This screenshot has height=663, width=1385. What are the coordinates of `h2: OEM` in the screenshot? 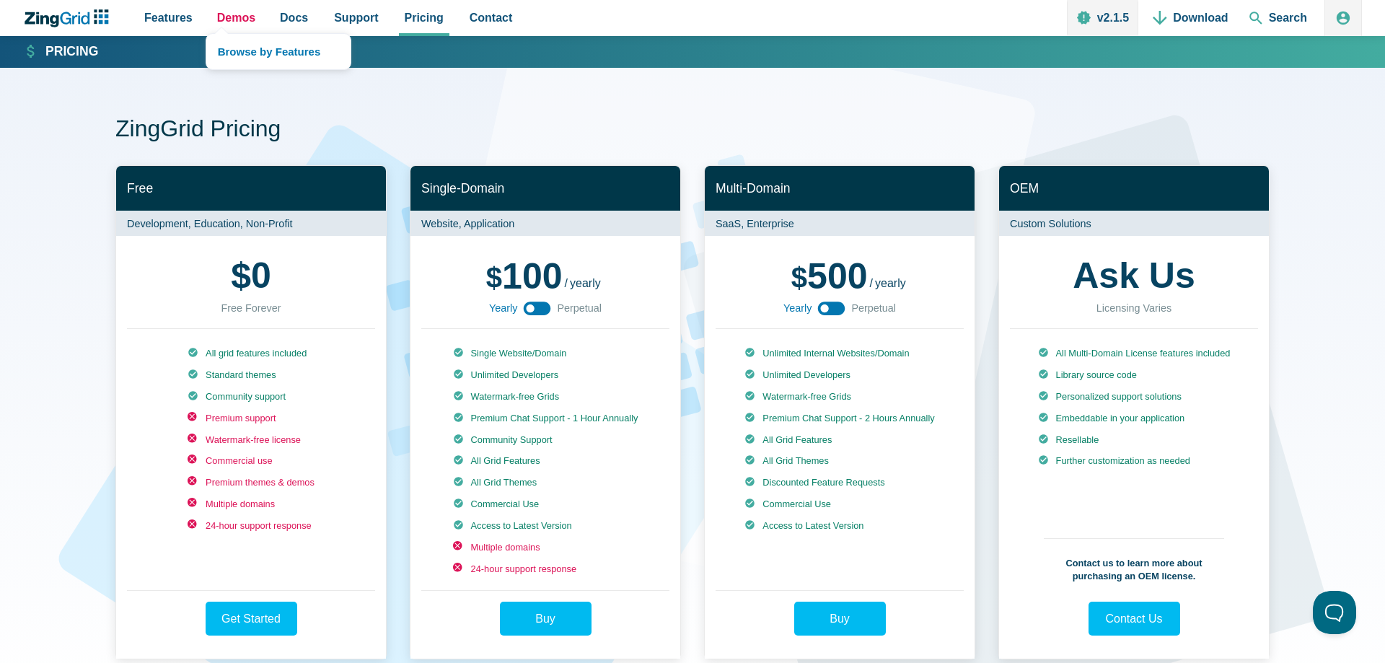 It's located at (1134, 188).